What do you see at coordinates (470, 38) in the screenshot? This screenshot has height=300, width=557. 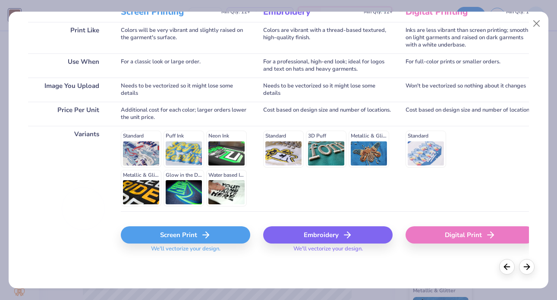 I see `div: Inks are less vibrant than screen printing; smooth on light garments and raised on dark garments ...` at bounding box center [470, 38].